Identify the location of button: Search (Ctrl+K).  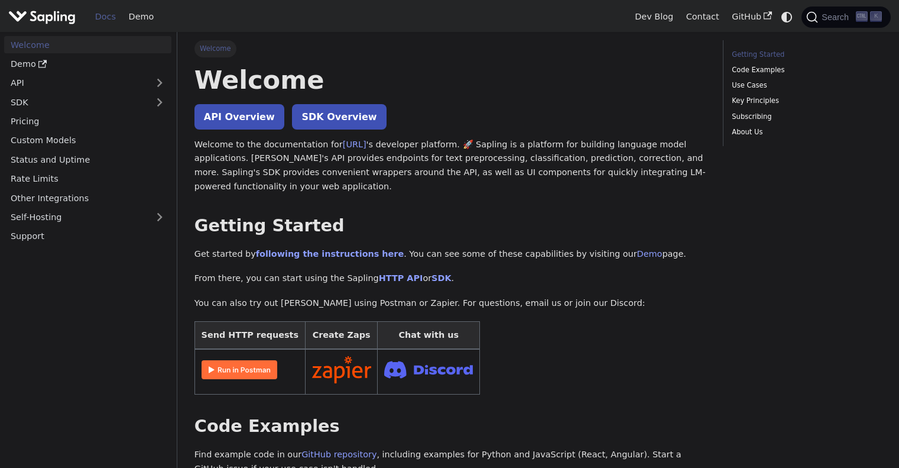
(846, 17).